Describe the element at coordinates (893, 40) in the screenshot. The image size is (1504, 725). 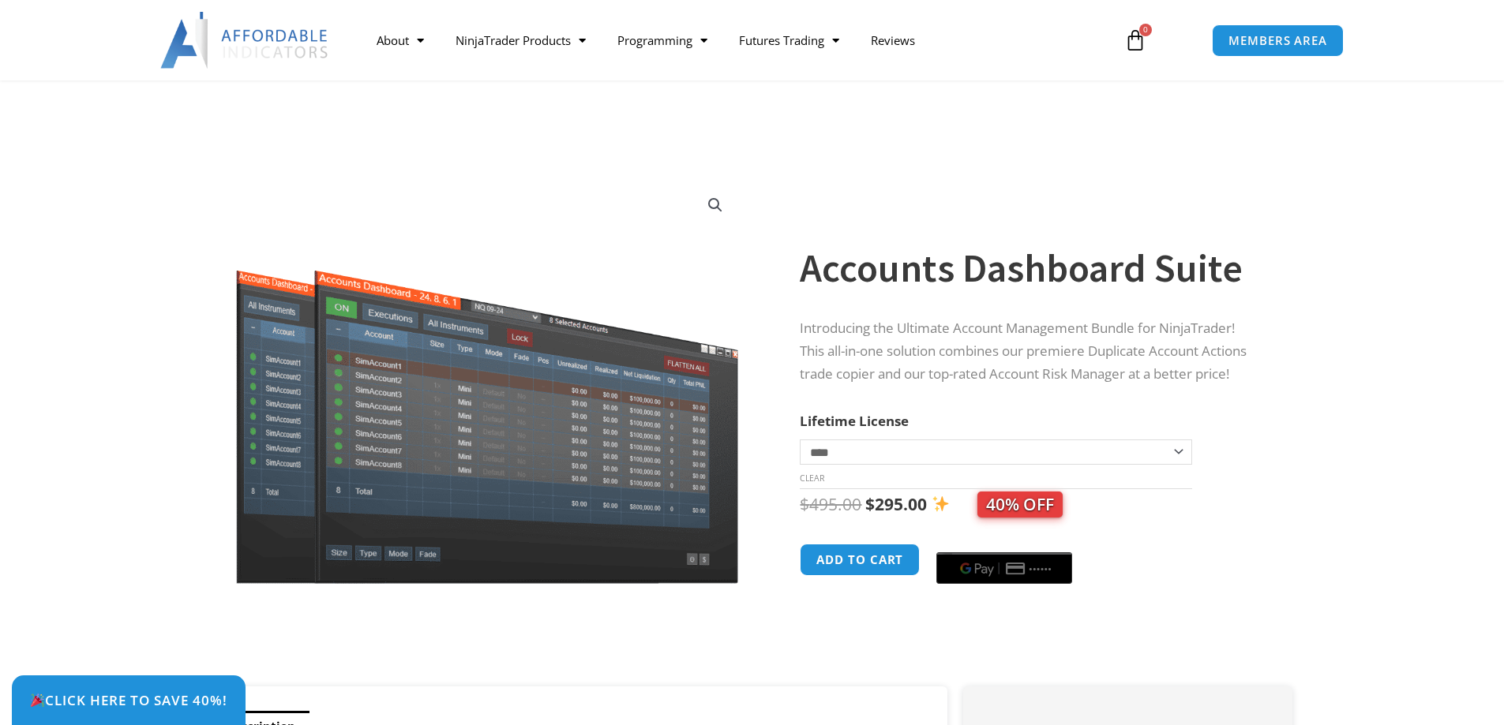
I see `a: Reviews` at that location.